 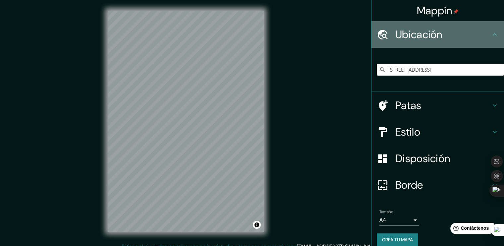 I want to click on input: Elige tu ciudad o zona, so click(x=440, y=70).